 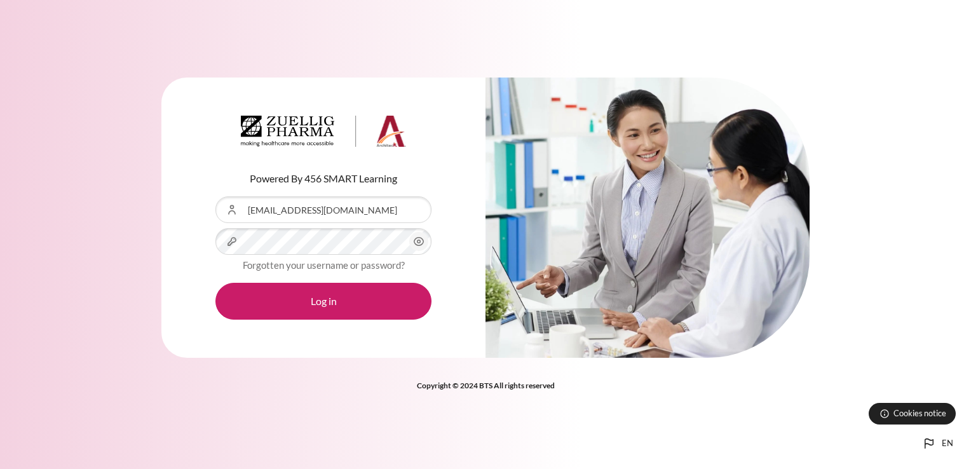 What do you see at coordinates (323, 134) in the screenshot?
I see `a: Architeck` at bounding box center [323, 134].